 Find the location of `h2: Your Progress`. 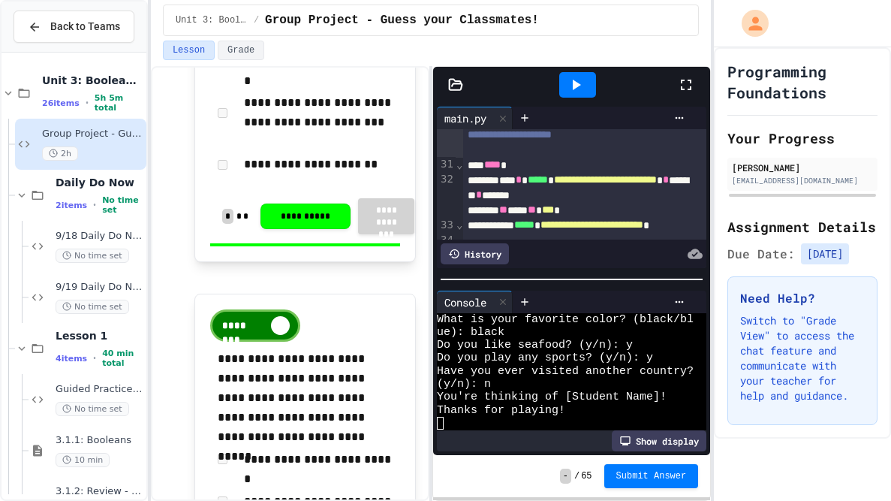

h2: Your Progress is located at coordinates (802, 138).